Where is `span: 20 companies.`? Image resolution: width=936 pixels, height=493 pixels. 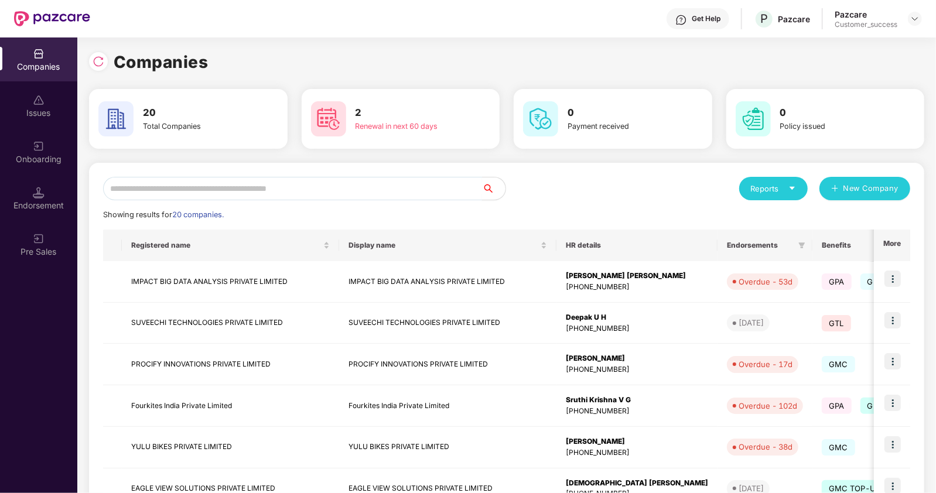
span: 20 companies. is located at coordinates (198, 214).